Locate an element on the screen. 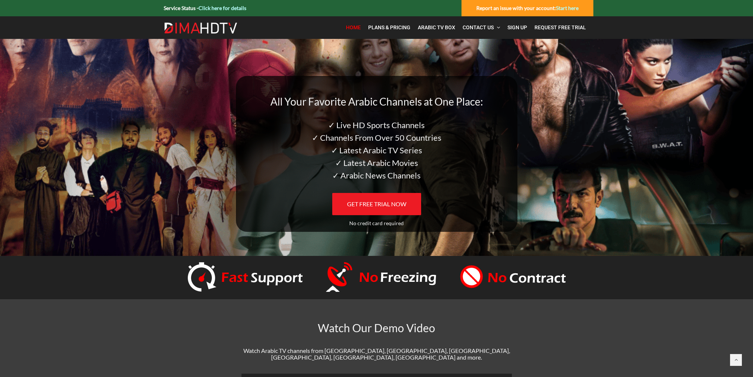 This screenshot has width=753, height=377. span: ✓ Arabic News Channels is located at coordinates (376, 175).